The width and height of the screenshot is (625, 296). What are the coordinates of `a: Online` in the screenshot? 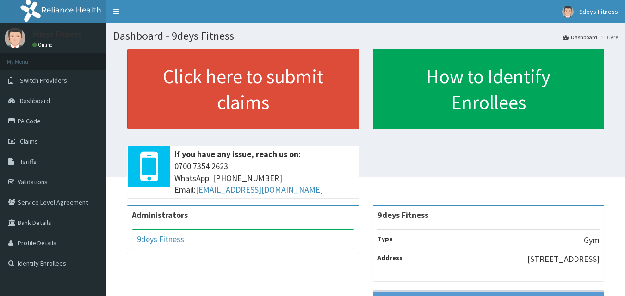 It's located at (43, 45).